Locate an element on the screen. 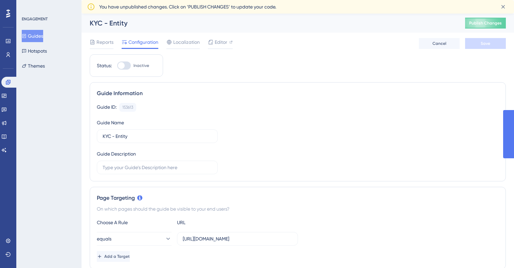 This screenshot has width=514, height=268. div: Choose A Rule is located at coordinates (134, 223).